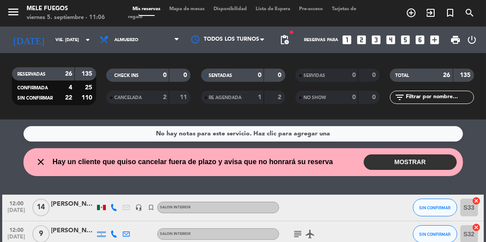 This screenshot has width=486, height=242. What do you see at coordinates (184, 97) in the screenshot?
I see `strong: 11` at bounding box center [184, 97].